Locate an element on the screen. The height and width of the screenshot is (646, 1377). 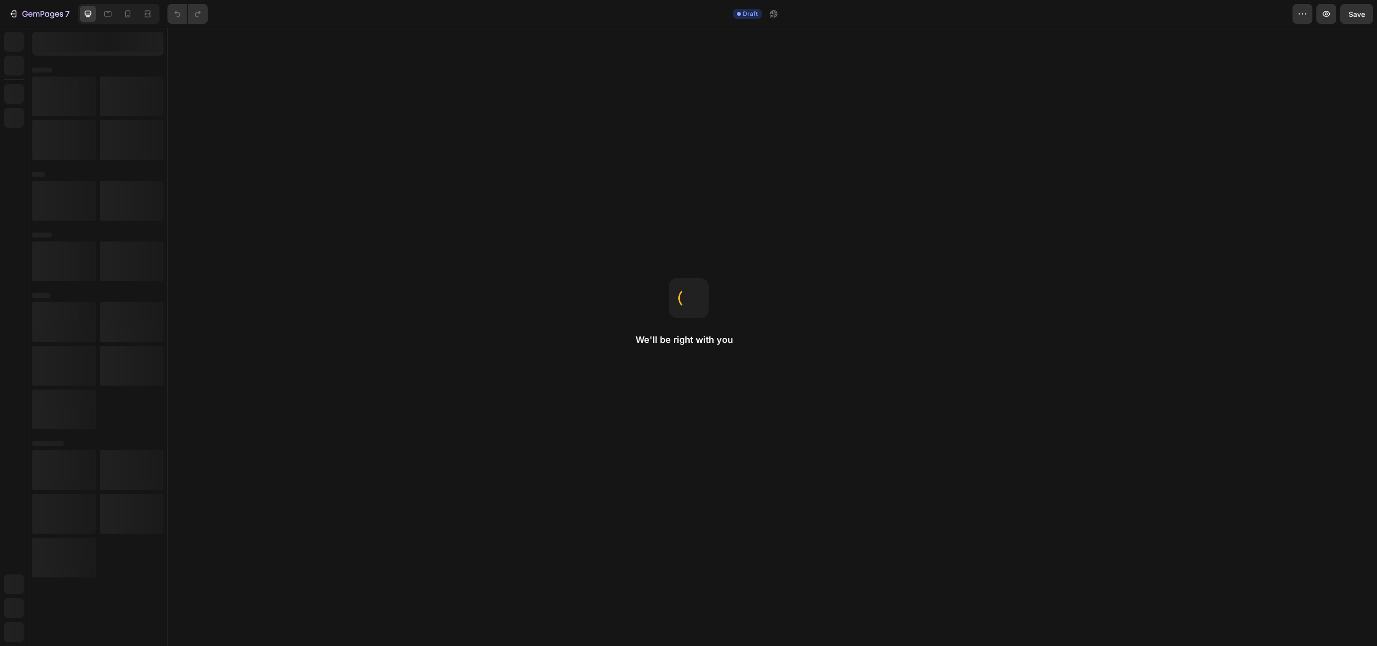
button: Save is located at coordinates (1357, 14).